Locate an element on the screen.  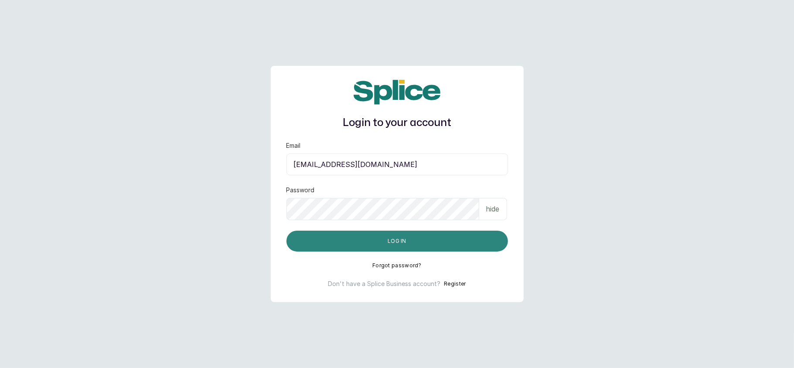
p: Don't have a Splice Business account? is located at coordinates (384, 284).